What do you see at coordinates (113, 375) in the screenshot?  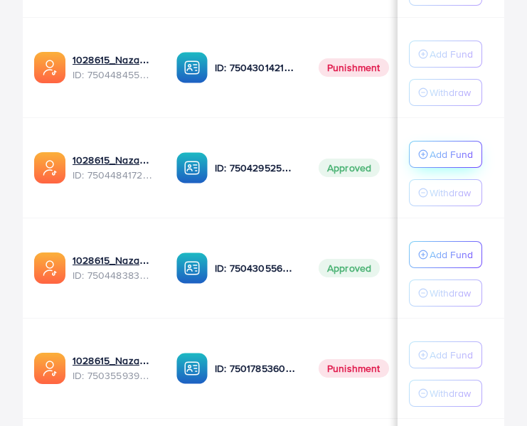 I see `span: ID: 7503559395683516423` at bounding box center [113, 375].